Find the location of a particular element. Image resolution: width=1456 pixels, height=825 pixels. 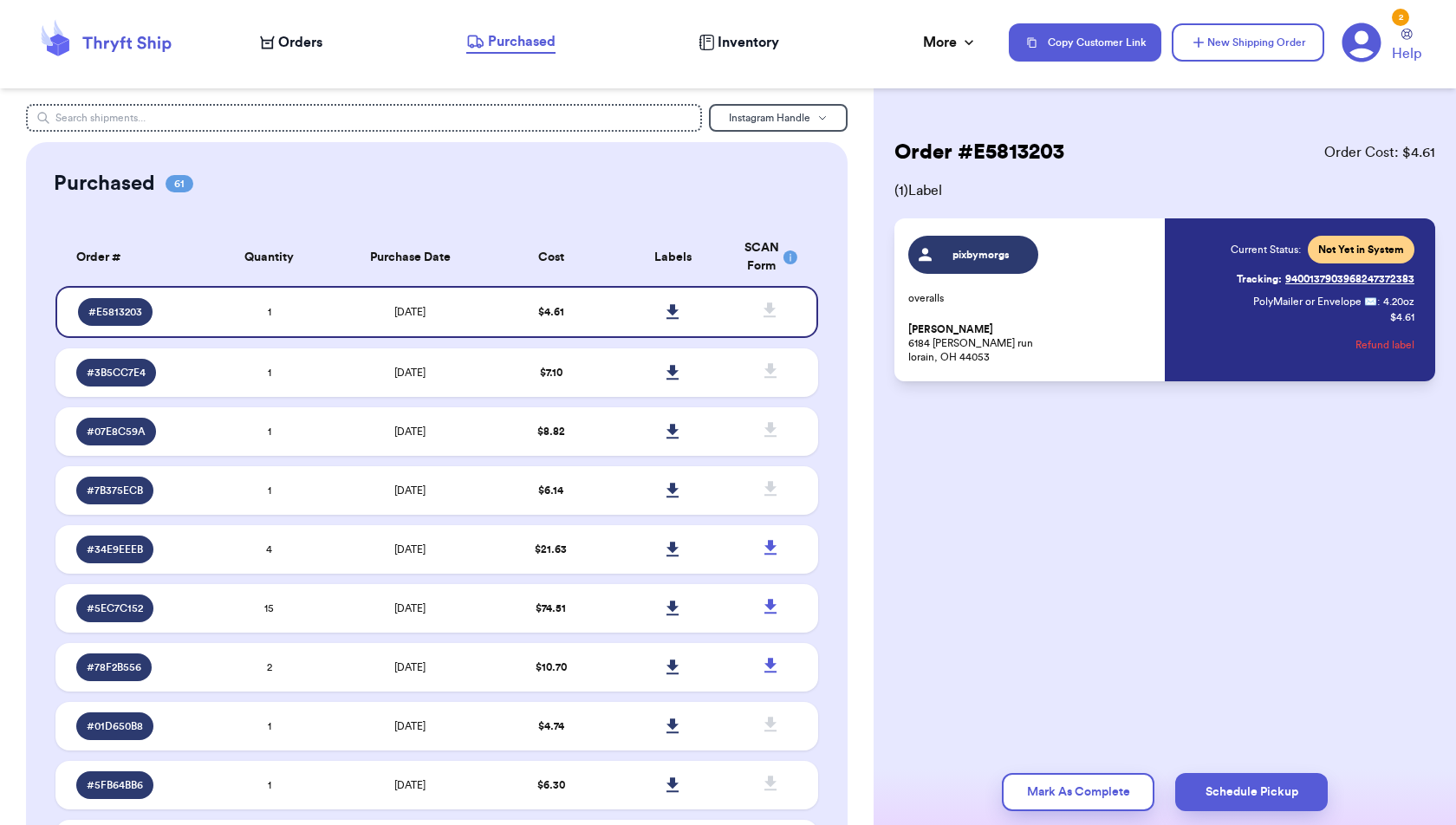

a: Orders is located at coordinates (291, 43).